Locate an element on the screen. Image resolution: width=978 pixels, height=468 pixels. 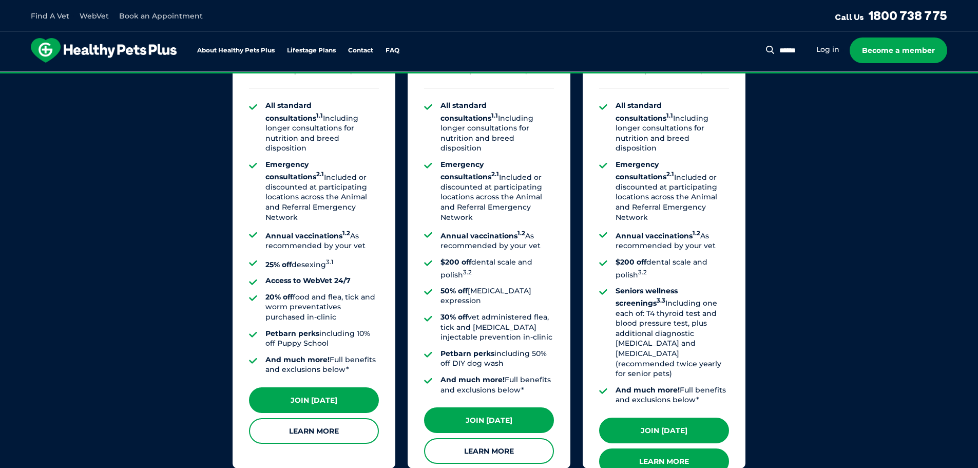
a: Call Us1800 738 775 is located at coordinates (891, 15).